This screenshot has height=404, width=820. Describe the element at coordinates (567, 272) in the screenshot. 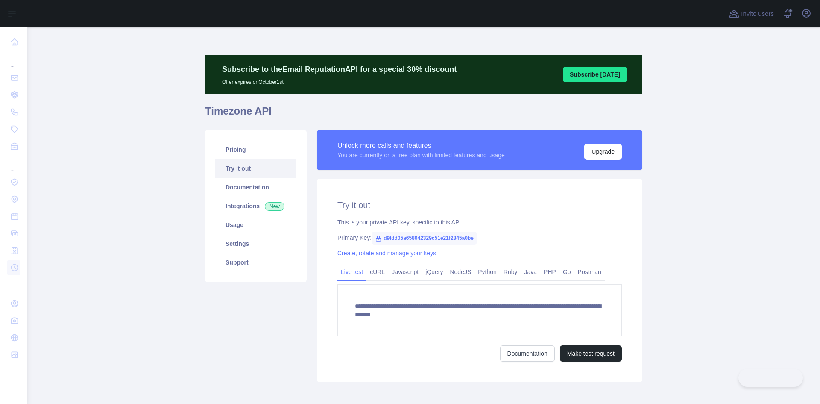

I see `a: Go` at that location.